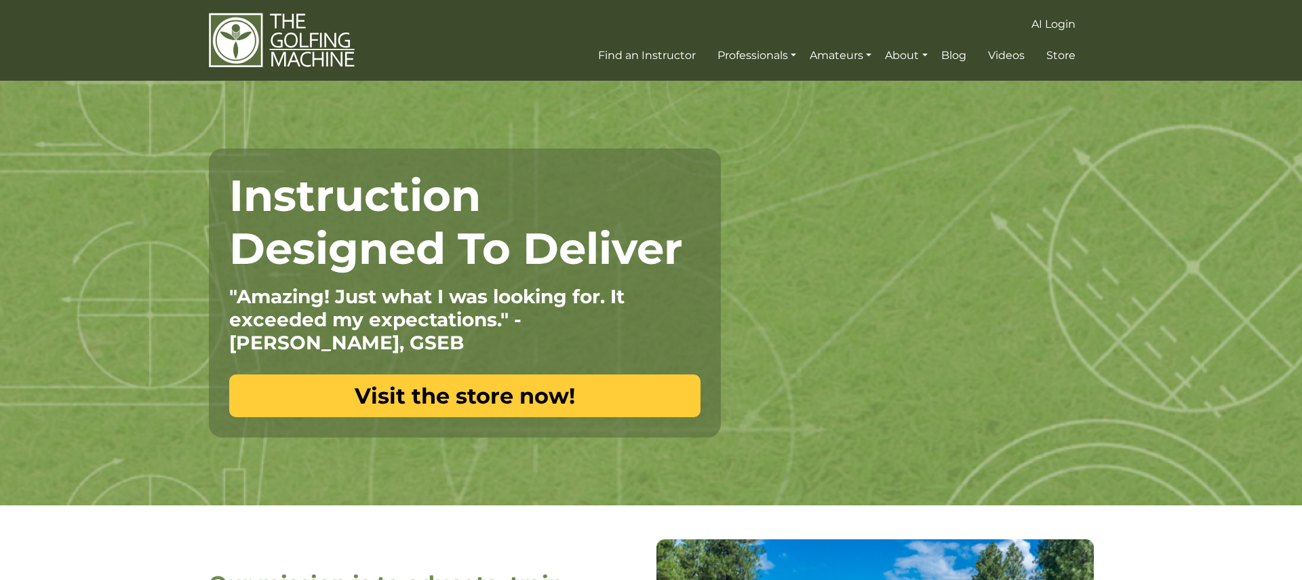 Image resolution: width=1302 pixels, height=580 pixels. Describe the element at coordinates (465, 222) in the screenshot. I see `h1: Instruction Designed To Deliver` at that location.